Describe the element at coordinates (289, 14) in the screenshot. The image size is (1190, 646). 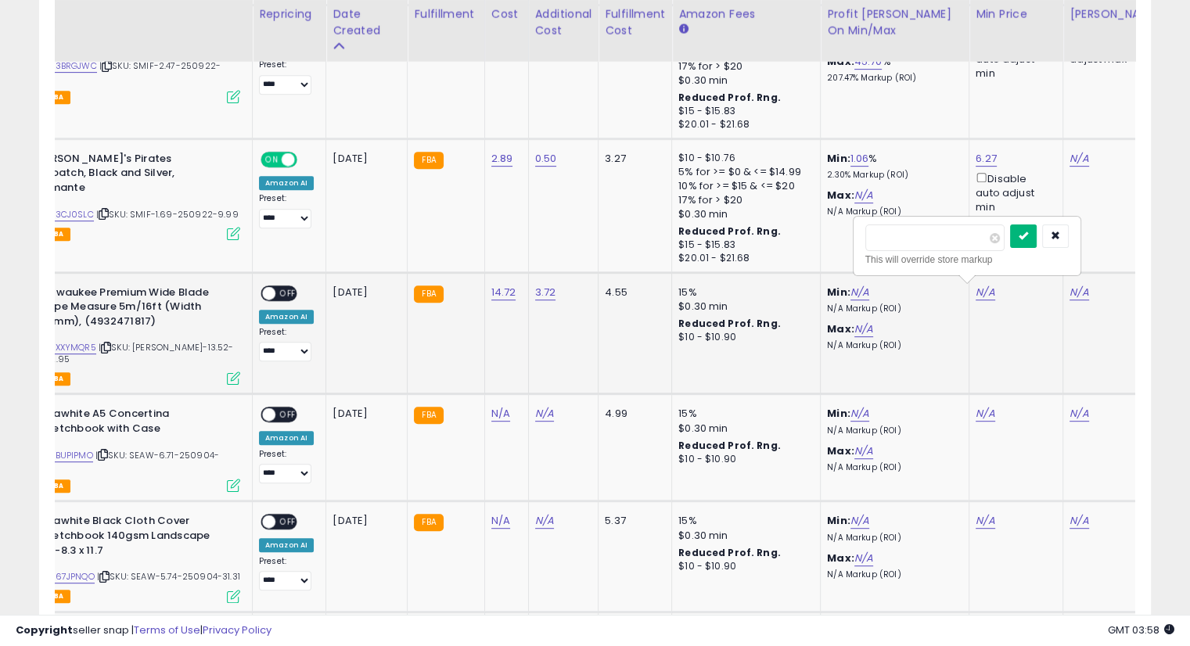
I see `div: Repricing` at that location.